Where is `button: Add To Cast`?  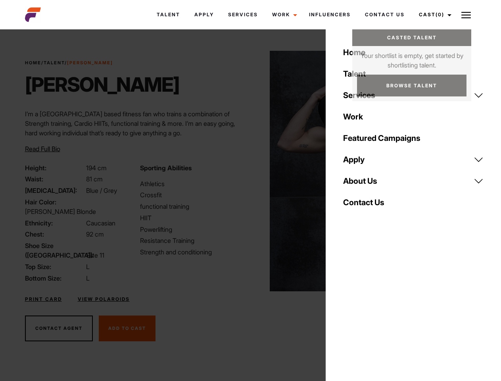
button: Add To Cast is located at coordinates (127, 329).